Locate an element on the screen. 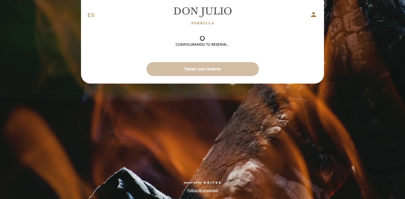  button: Hacer una reserva is located at coordinates (202, 69).